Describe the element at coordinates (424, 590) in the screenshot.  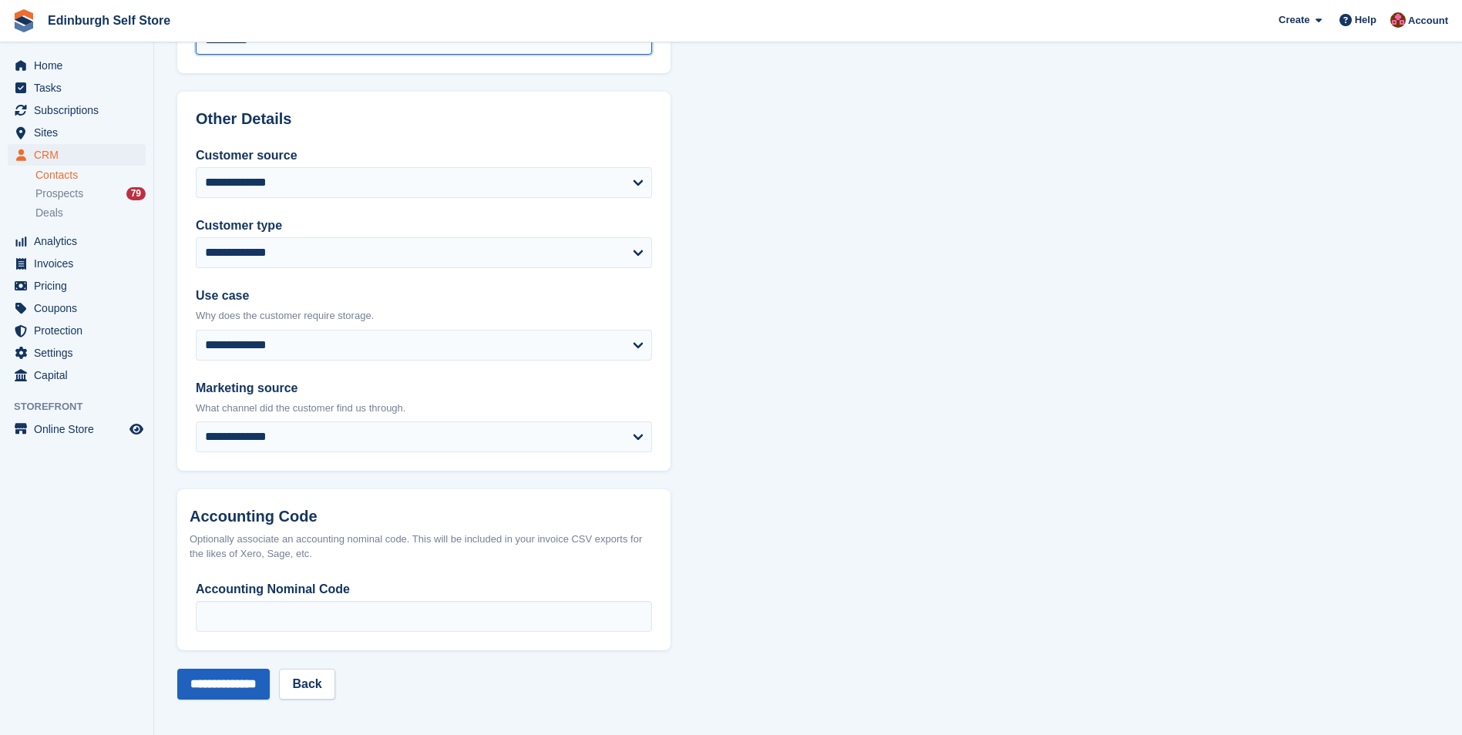
I see `label: Accounting Nominal Code` at that location.